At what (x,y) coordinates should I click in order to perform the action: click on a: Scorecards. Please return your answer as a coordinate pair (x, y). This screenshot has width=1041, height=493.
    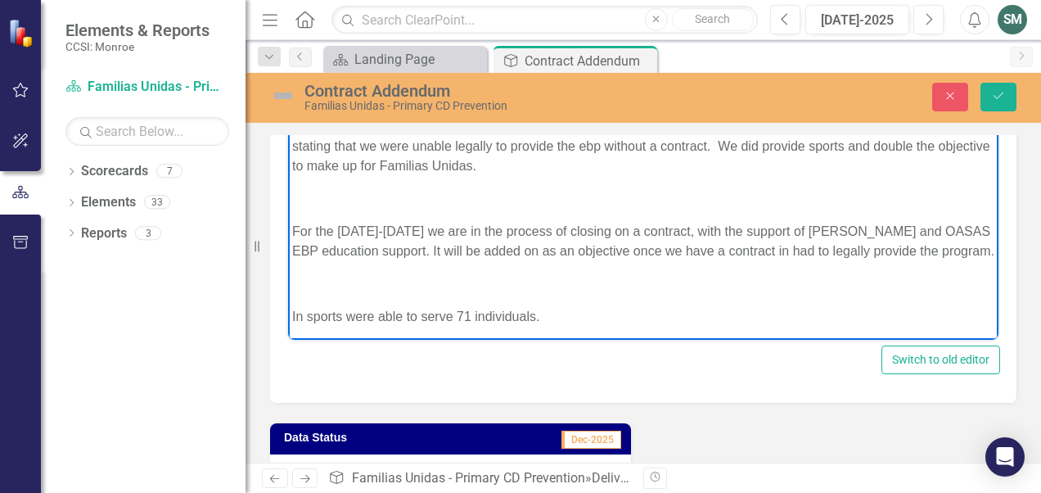
    Looking at the image, I should click on (115, 171).